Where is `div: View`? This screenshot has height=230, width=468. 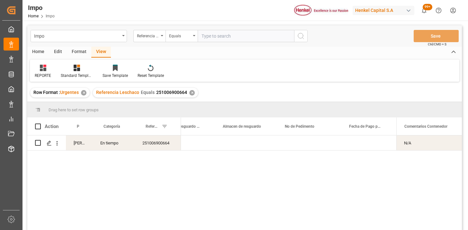 div: View is located at coordinates (101, 52).